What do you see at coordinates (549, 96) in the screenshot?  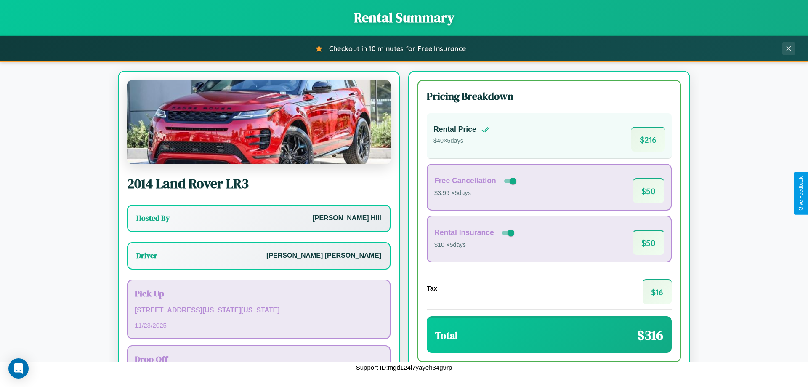 I see `h3: Pricing Breakdown` at bounding box center [549, 96].